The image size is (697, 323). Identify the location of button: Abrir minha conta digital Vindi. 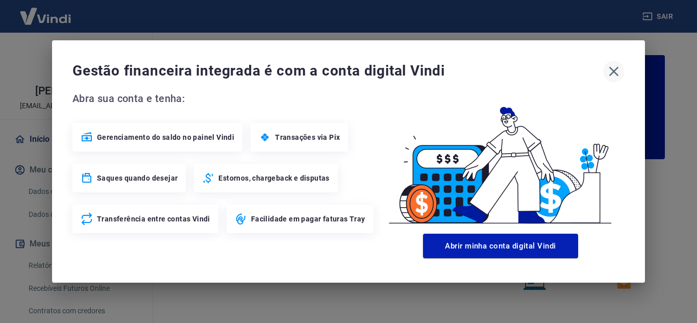
(500, 246).